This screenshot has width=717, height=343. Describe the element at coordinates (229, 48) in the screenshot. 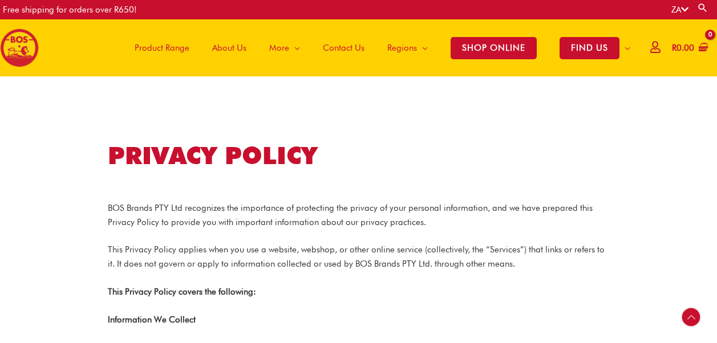

I see `span: About Us` at that location.